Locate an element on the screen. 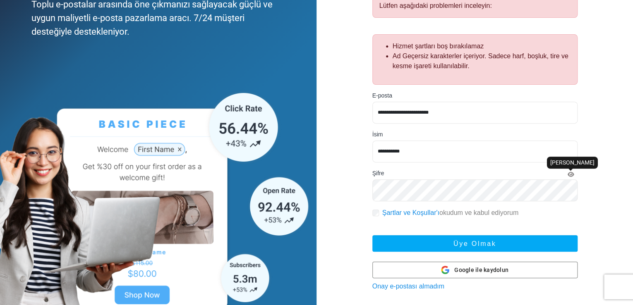  font: İsim is located at coordinates (378, 135).